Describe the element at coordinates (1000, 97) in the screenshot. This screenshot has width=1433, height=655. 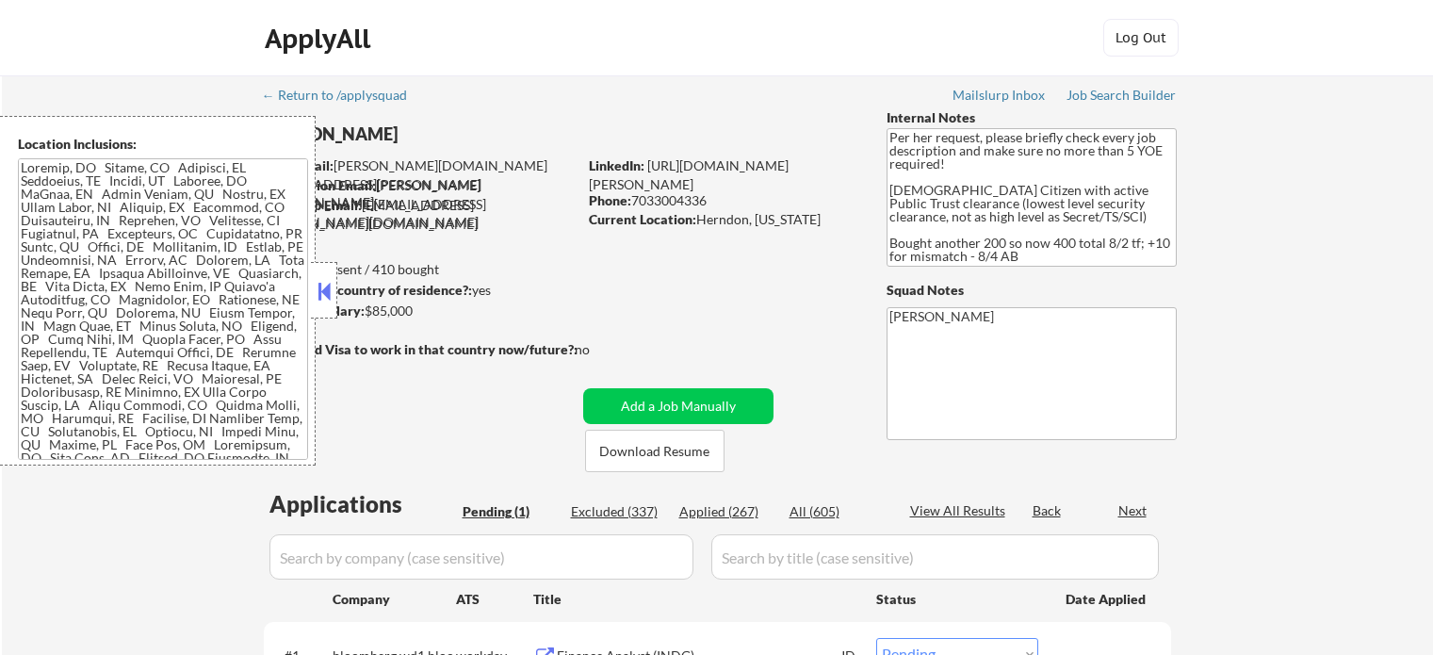
I see `a: Mailslurp Inbox` at that location.